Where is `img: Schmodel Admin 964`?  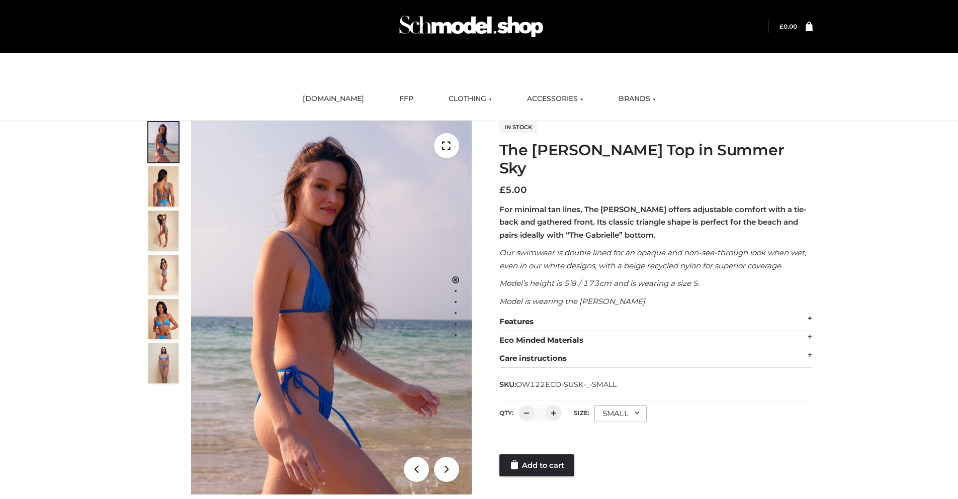
img: Schmodel Admin 964 is located at coordinates (471, 26).